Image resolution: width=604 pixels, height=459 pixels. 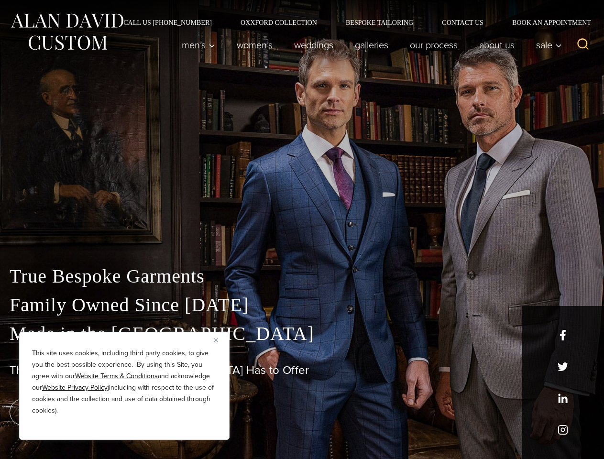 What do you see at coordinates (434, 45) in the screenshot?
I see `a: Our Process` at bounding box center [434, 45].